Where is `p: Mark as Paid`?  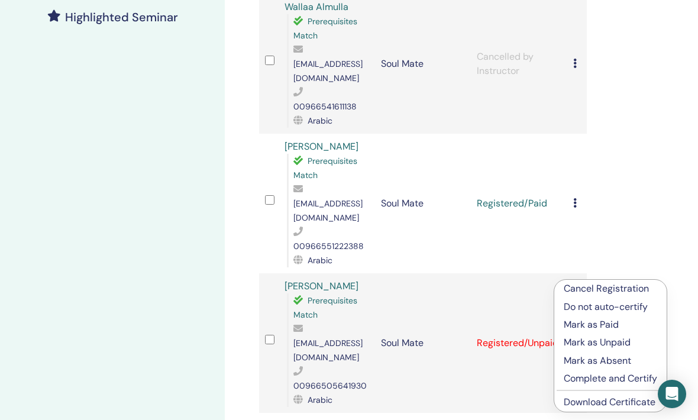
p: Mark as Paid is located at coordinates (611, 325).